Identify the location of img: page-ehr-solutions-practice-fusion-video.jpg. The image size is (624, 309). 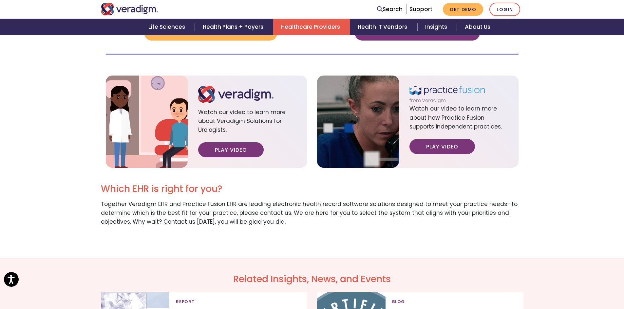
(358, 122).